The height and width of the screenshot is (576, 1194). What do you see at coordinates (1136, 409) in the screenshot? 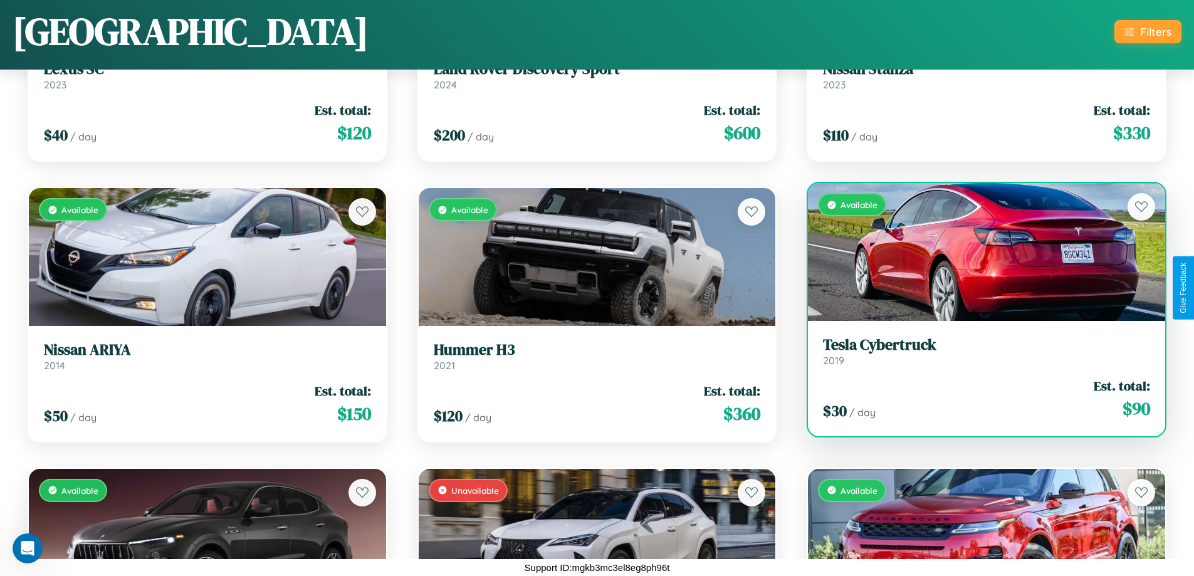
I see `span: $ 90` at bounding box center [1136, 409].